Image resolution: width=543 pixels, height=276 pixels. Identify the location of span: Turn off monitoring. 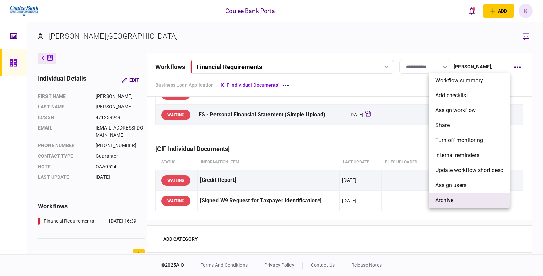
(460, 140).